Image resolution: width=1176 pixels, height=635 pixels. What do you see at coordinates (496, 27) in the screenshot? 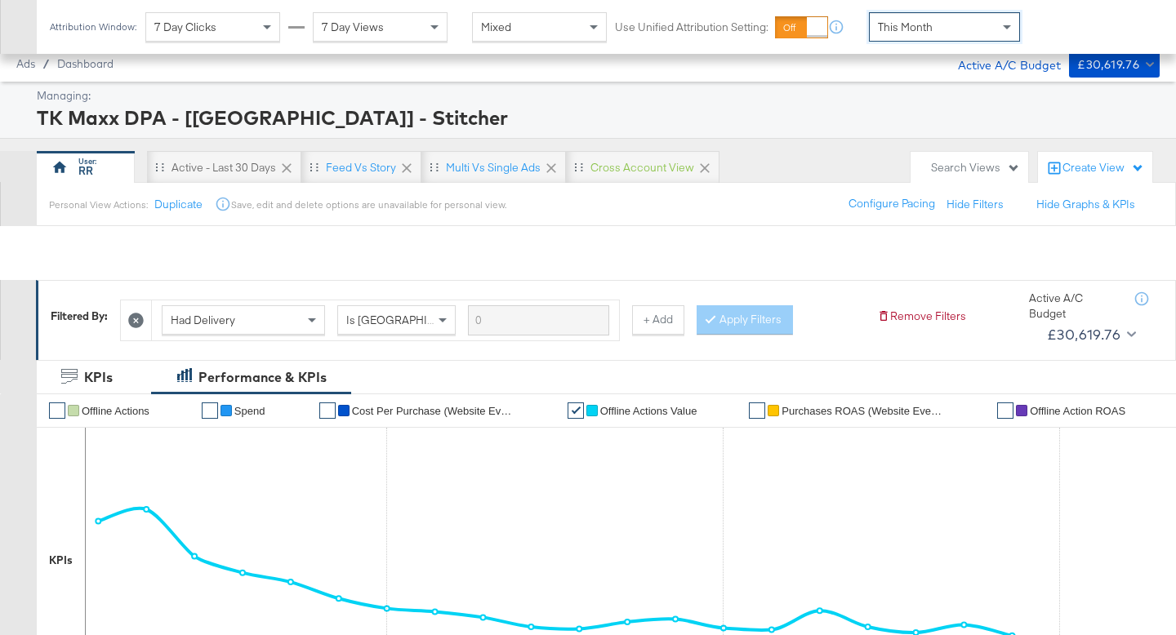
I see `span: Mixed` at bounding box center [496, 27].